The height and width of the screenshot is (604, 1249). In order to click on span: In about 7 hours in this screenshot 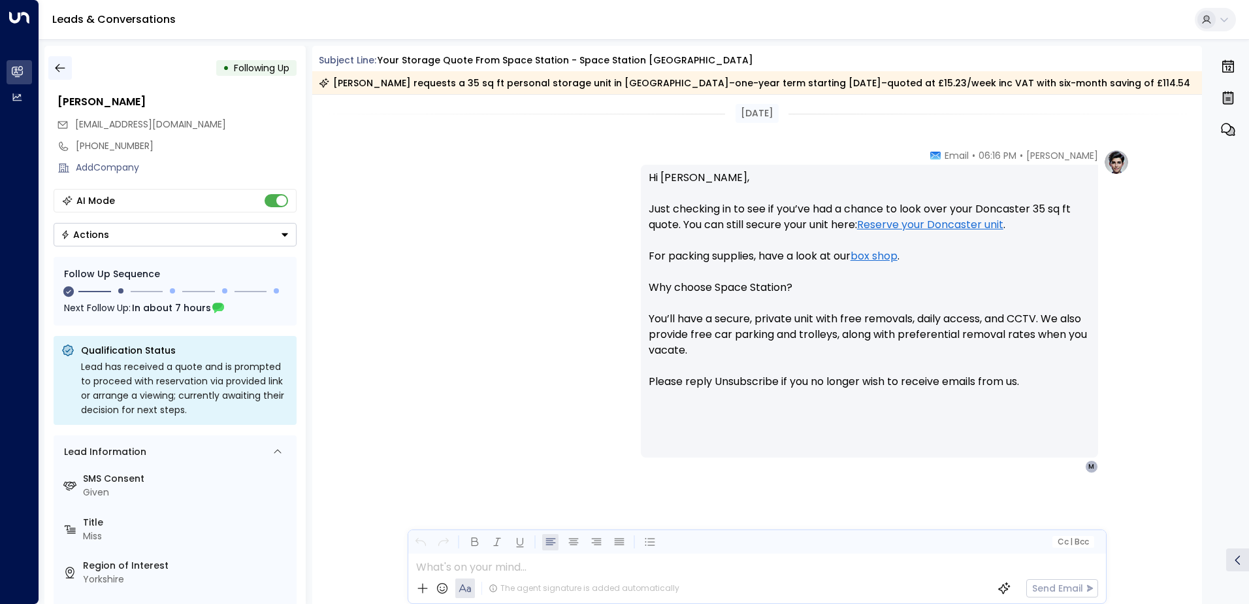, I will do `click(171, 308)`.